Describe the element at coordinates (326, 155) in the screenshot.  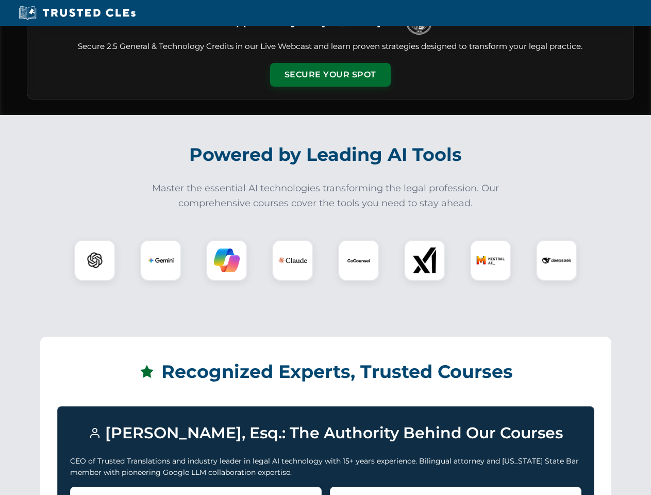
I see `h2: Powered by Leading AI Tools` at that location.